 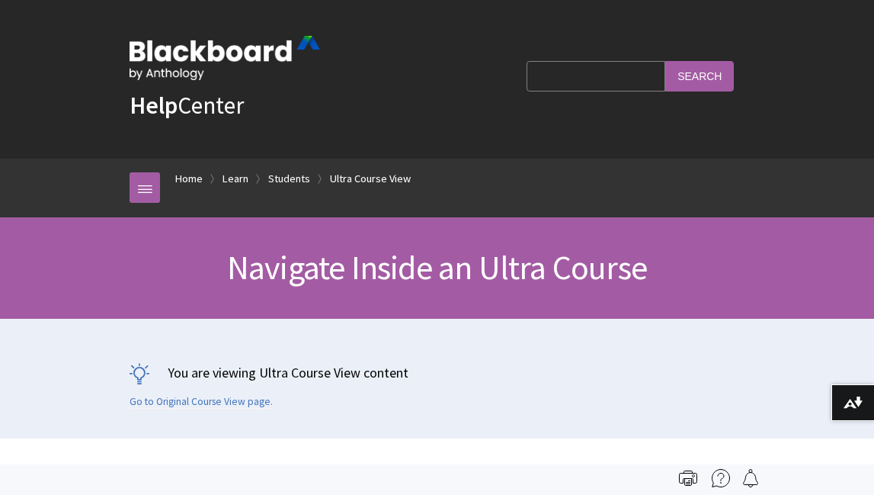 I want to click on a: Home, so click(x=189, y=178).